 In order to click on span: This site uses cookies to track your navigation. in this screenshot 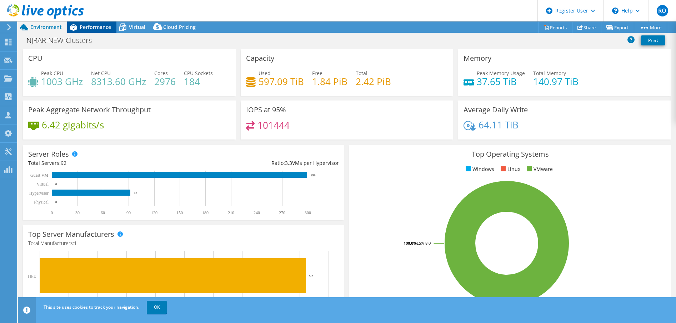, I will do `click(91, 306)`.